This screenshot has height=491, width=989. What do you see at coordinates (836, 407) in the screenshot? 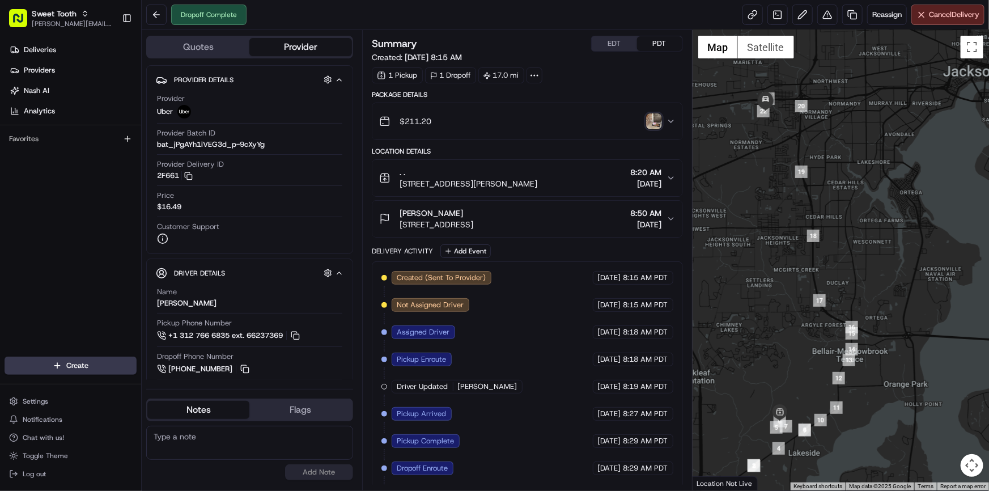
I see `div: 11` at bounding box center [836, 407].